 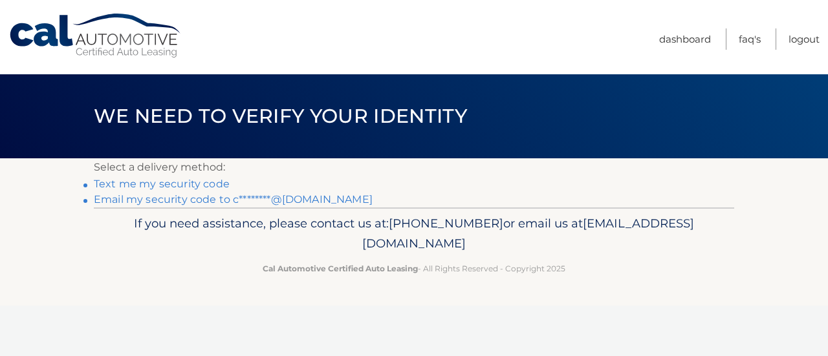 What do you see at coordinates (162, 184) in the screenshot?
I see `a: Text me my security code` at bounding box center [162, 184].